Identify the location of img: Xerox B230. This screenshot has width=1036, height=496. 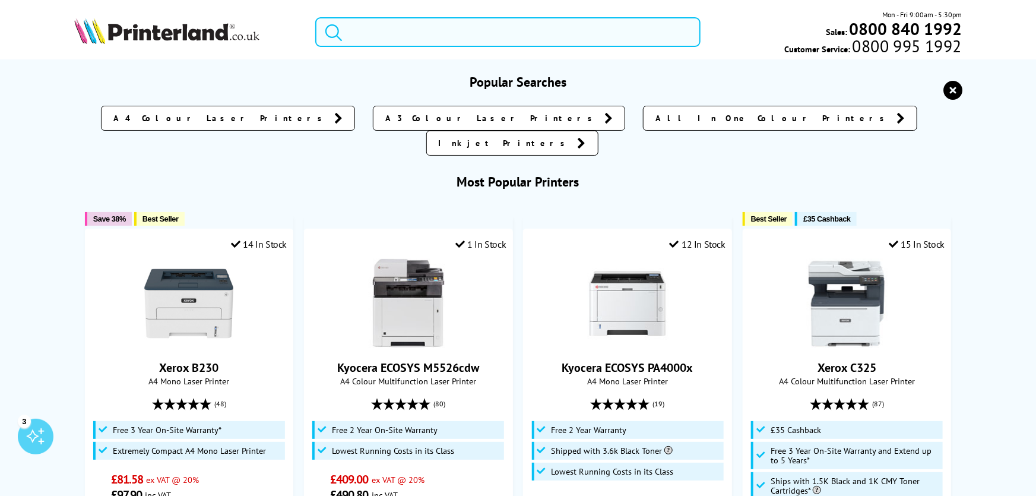
(189, 303).